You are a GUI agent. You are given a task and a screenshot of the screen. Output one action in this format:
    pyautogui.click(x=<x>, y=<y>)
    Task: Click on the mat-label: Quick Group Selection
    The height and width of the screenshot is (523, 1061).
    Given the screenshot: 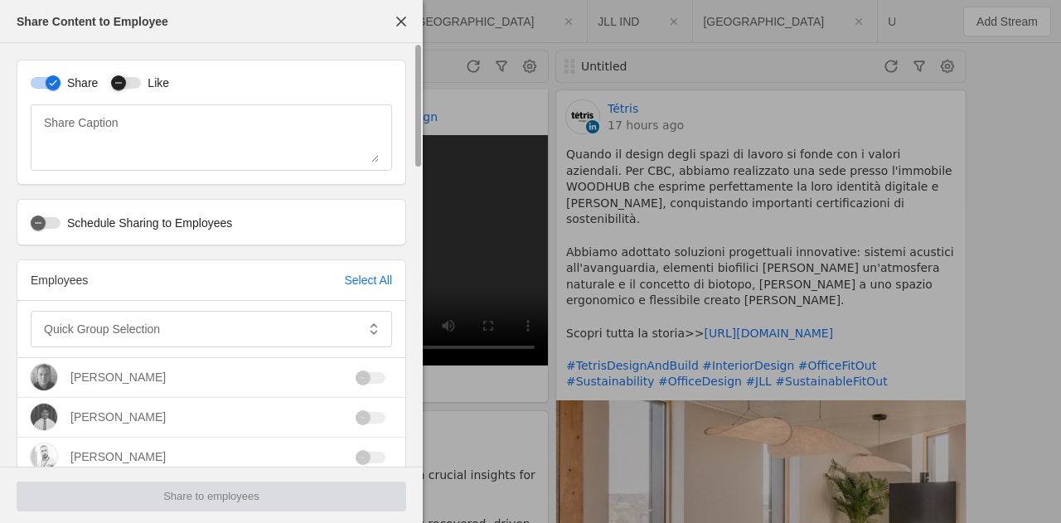 What is the action you would take?
    pyautogui.click(x=102, y=329)
    